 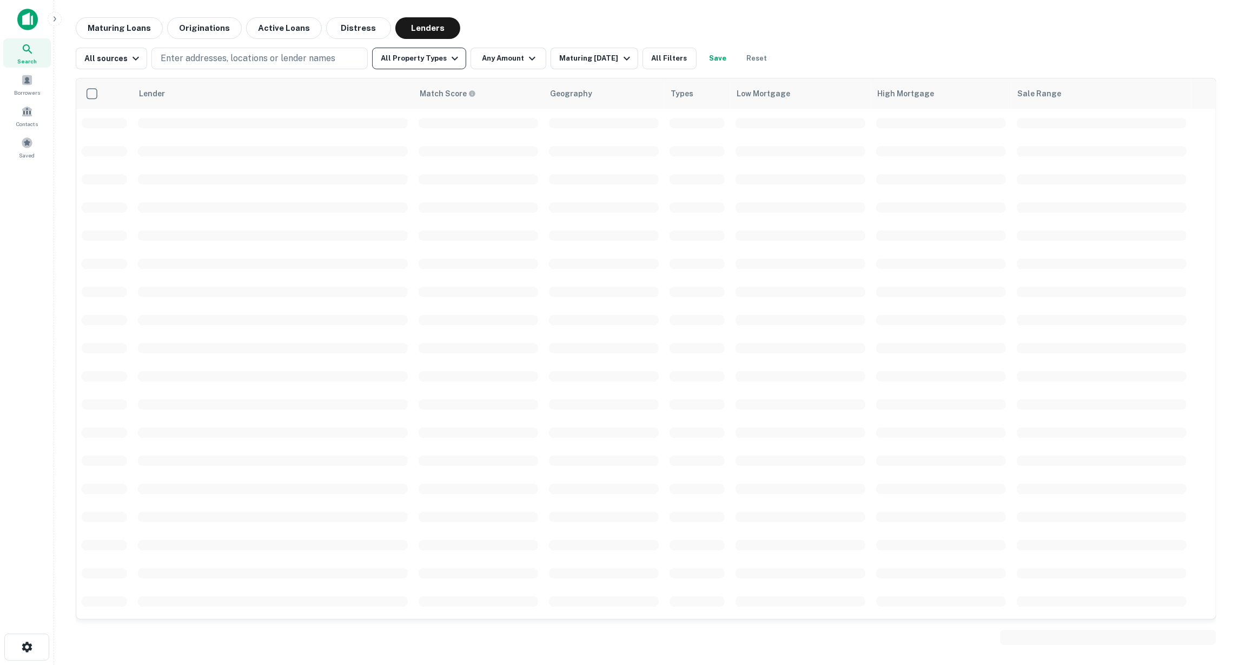 What do you see at coordinates (604, 94) in the screenshot?
I see `th: Geography` at bounding box center [604, 94].